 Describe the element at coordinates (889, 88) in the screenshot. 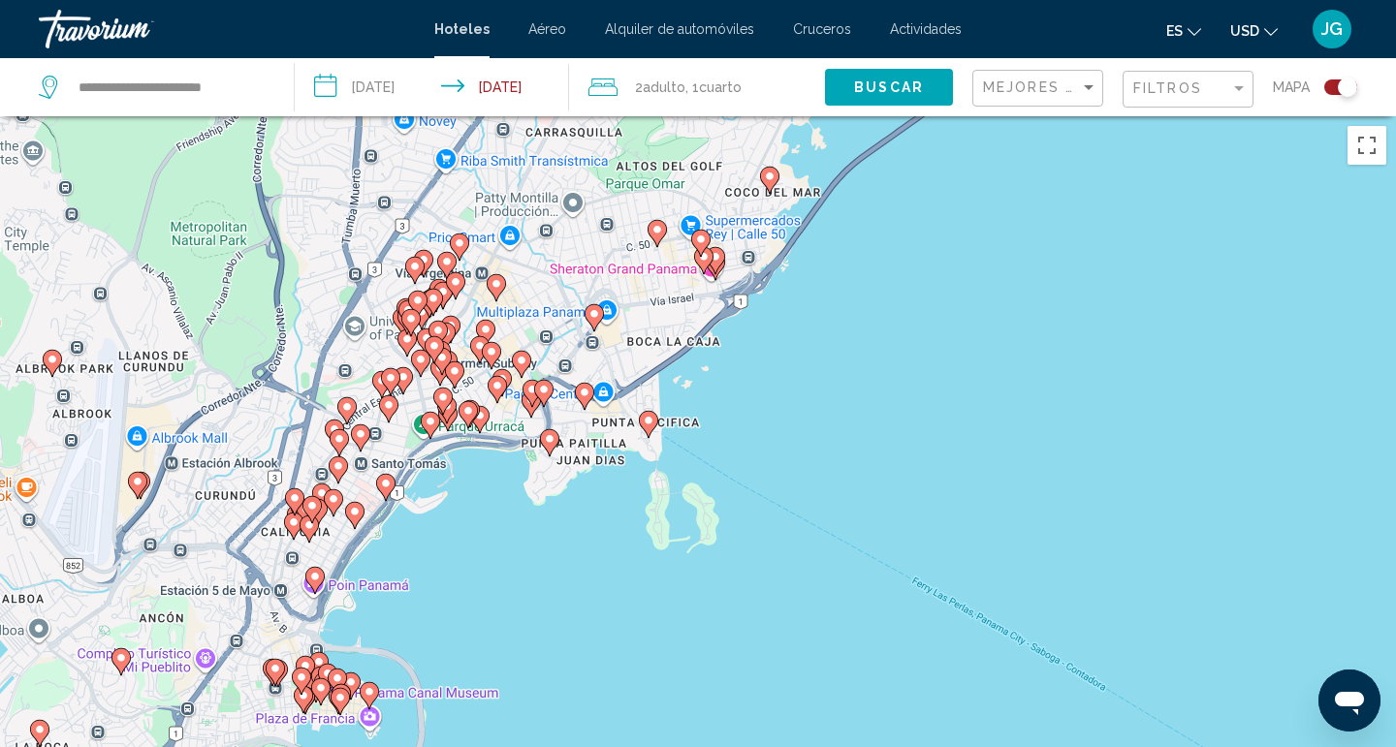

I see `span: Buscar` at that location.